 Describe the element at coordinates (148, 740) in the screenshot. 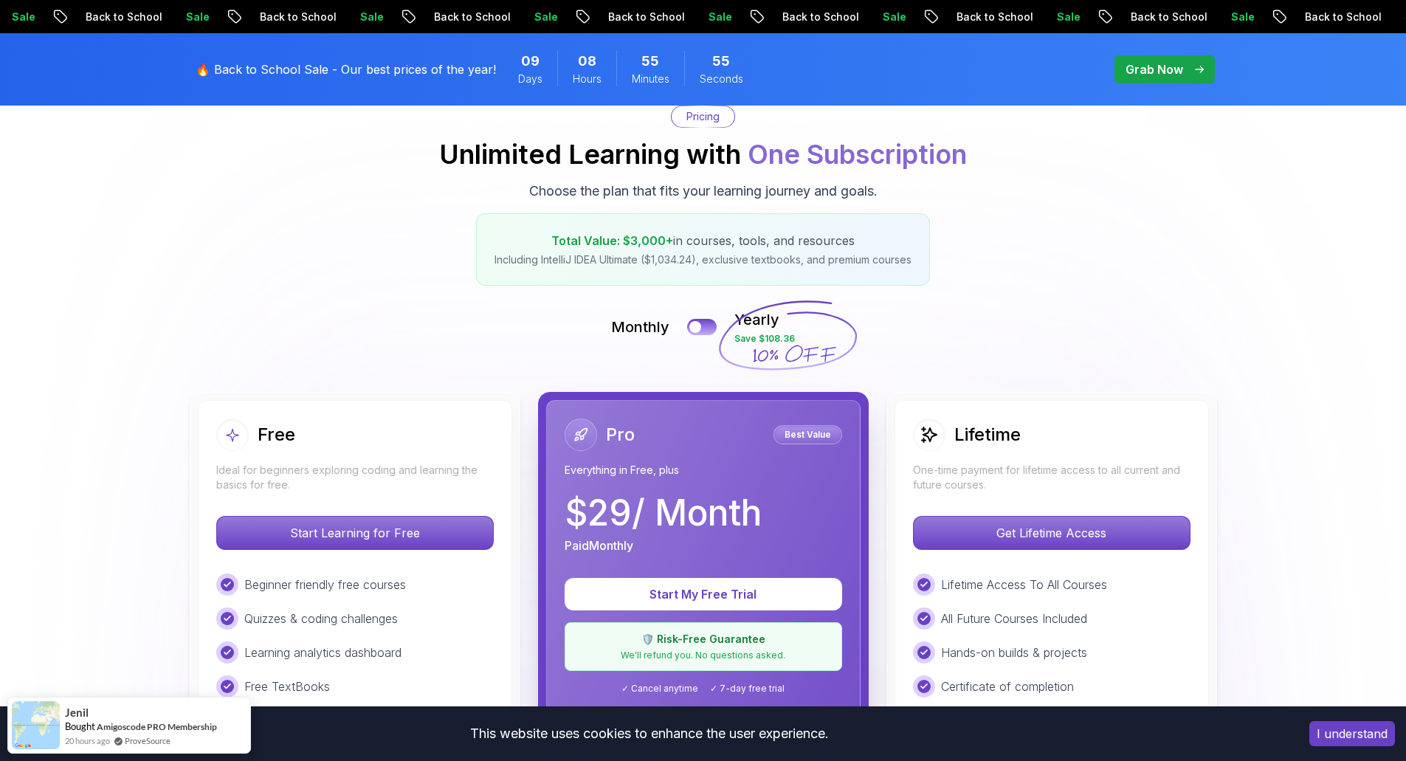

I see `a: ProveSource` at that location.